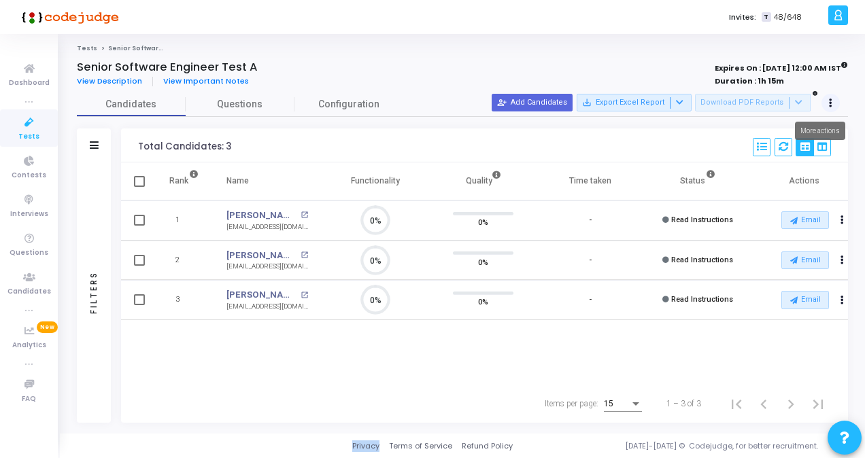 This screenshot has height=458, width=865. Describe the element at coordinates (502, 103) in the screenshot. I see `mat-icon: person_add_alt` at that location.